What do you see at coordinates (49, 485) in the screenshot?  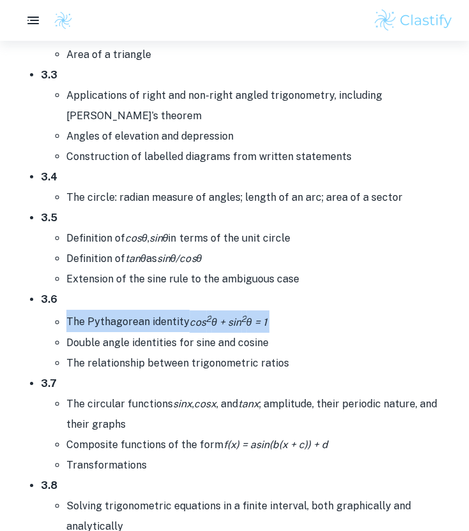 I see `strong: 3.8` at bounding box center [49, 485].